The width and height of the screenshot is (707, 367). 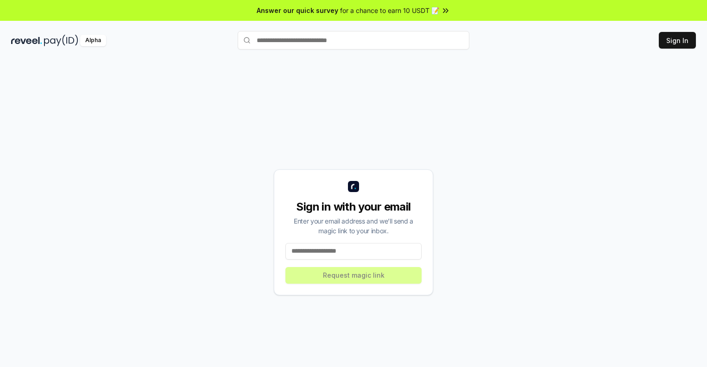 I want to click on button: Sign In, so click(x=677, y=40).